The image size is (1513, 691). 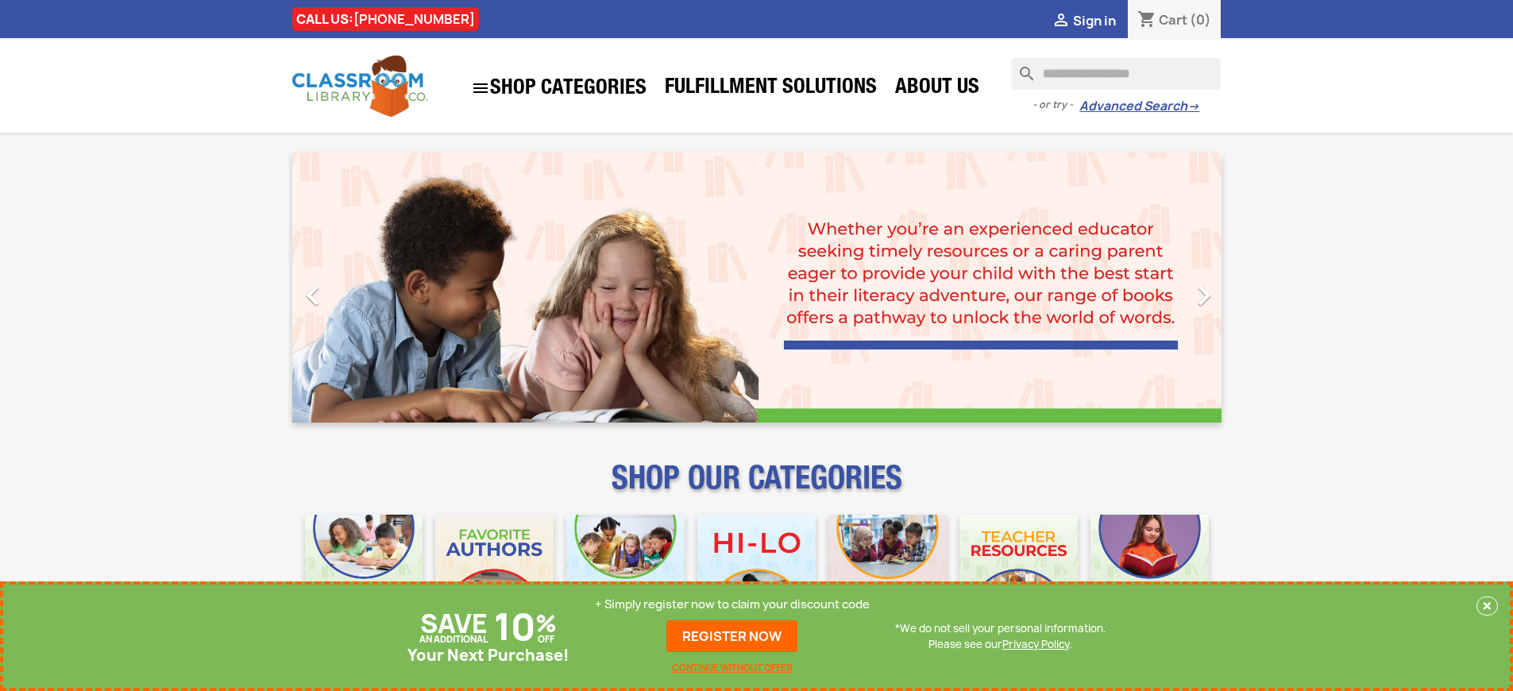 What do you see at coordinates (1149, 573) in the screenshot?
I see `img: CLC_Dyslexia_Mobile.jpg` at bounding box center [1149, 573].